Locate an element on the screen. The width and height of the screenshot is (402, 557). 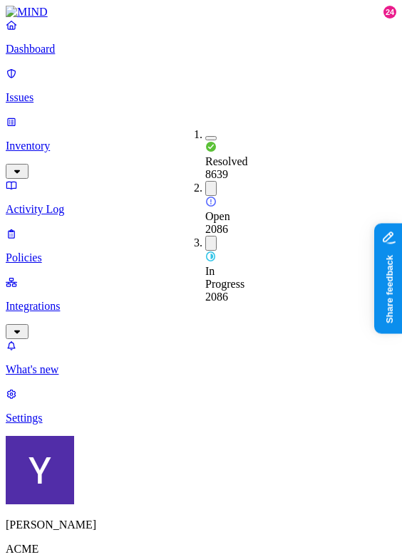
p: Settings is located at coordinates (201, 418).